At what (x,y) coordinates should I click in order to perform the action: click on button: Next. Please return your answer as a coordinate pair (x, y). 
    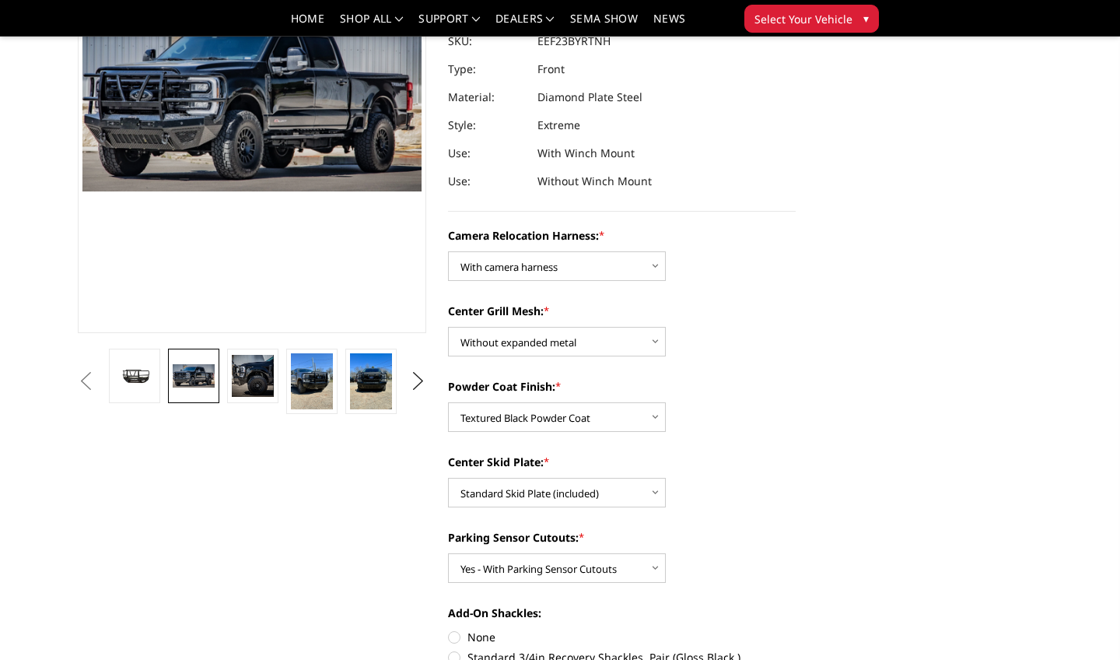
    Looking at the image, I should click on (418, 381).